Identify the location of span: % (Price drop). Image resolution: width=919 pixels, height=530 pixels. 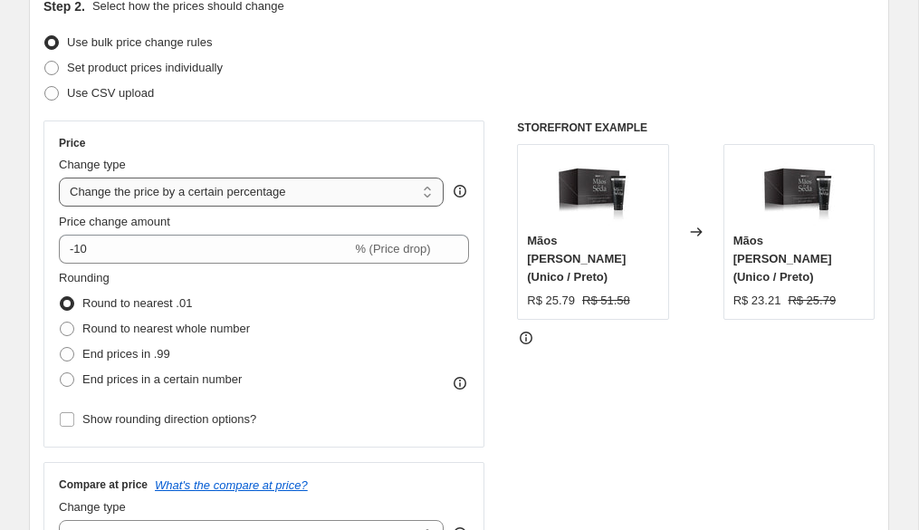
(392, 248).